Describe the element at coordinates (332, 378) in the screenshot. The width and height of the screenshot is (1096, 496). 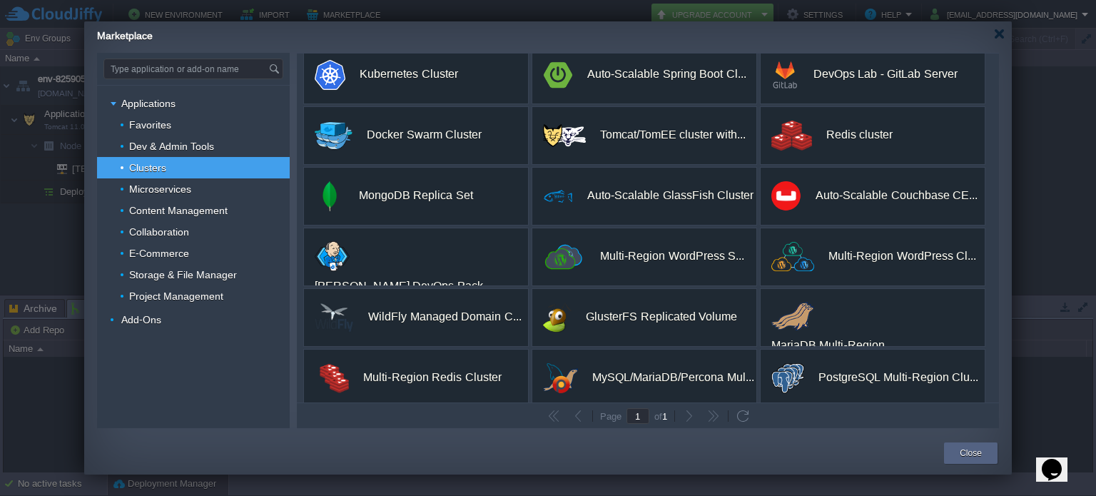
I see `img: redis-multiregion-logo.png` at that location.